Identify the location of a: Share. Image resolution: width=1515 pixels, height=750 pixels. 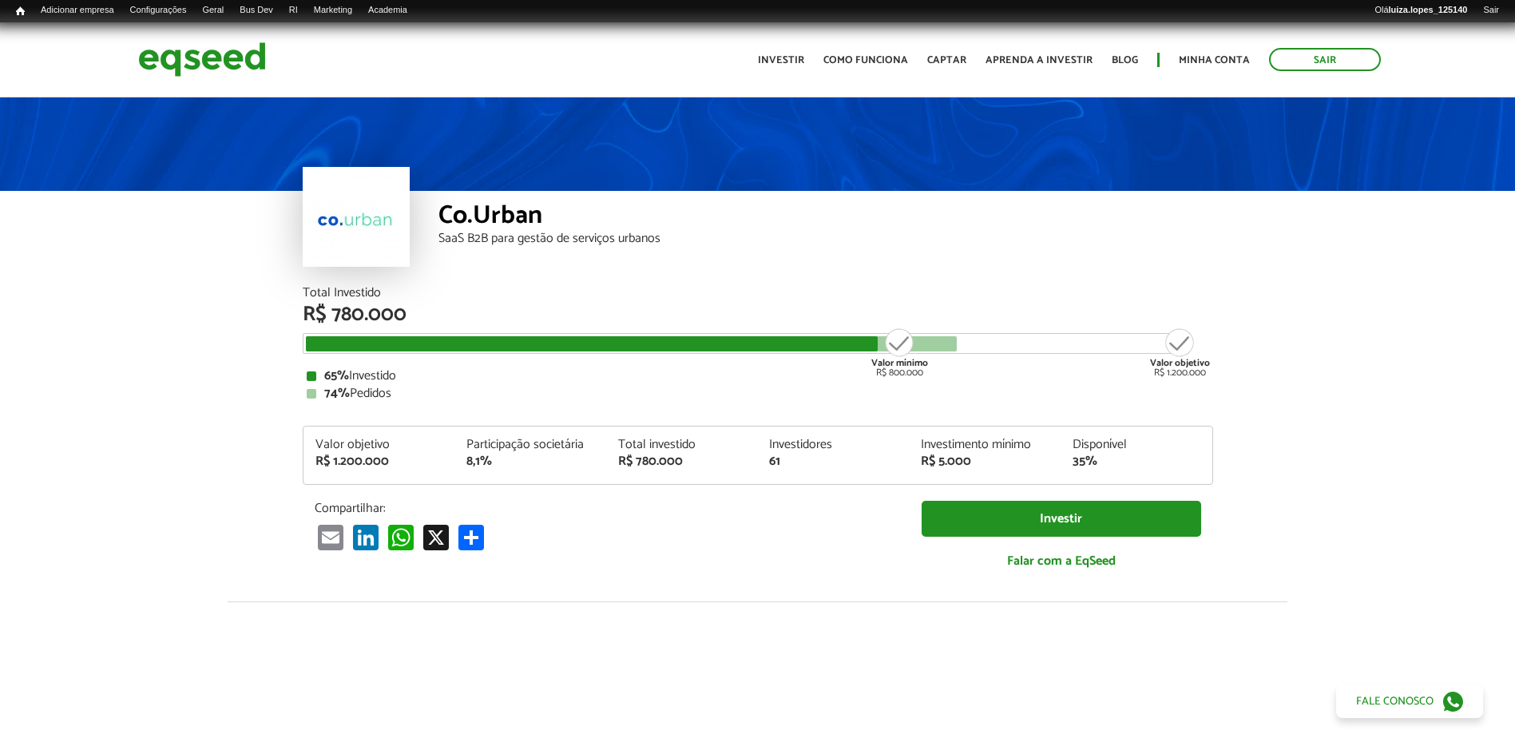
(471, 537).